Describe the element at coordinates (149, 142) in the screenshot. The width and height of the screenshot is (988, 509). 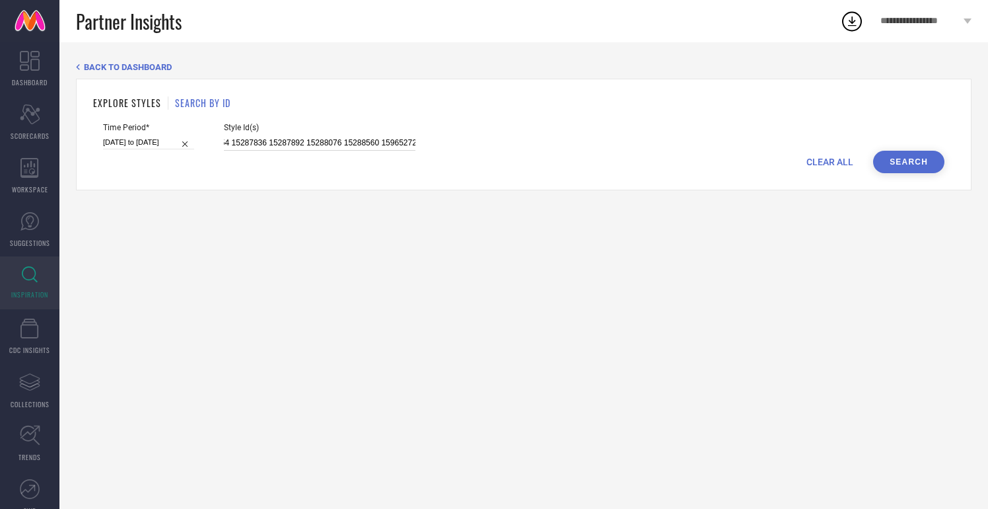
I see `input: Select time period` at that location.